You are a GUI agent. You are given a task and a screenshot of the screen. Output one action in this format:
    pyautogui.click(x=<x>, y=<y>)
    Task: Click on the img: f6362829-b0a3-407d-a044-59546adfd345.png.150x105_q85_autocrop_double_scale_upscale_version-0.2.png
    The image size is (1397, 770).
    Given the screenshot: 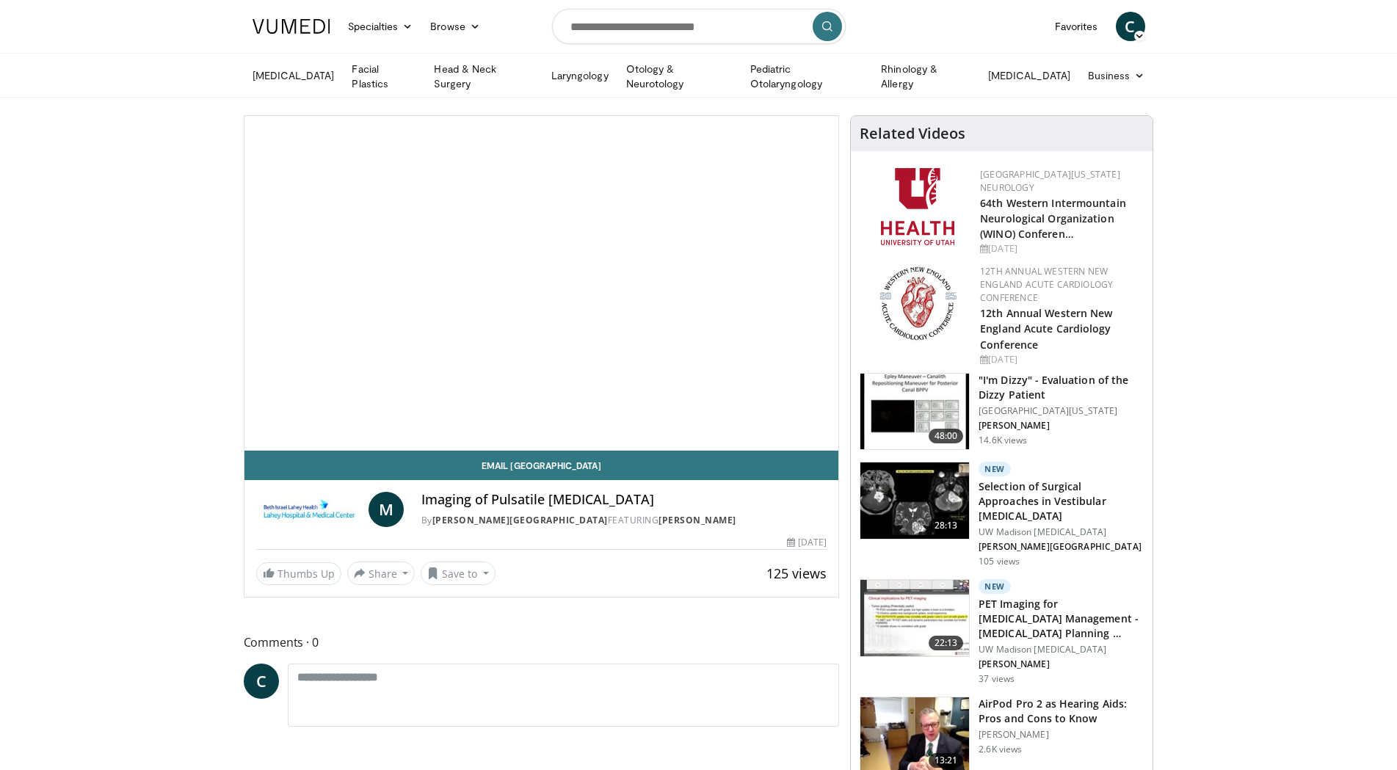 What is the action you would take?
    pyautogui.click(x=918, y=206)
    